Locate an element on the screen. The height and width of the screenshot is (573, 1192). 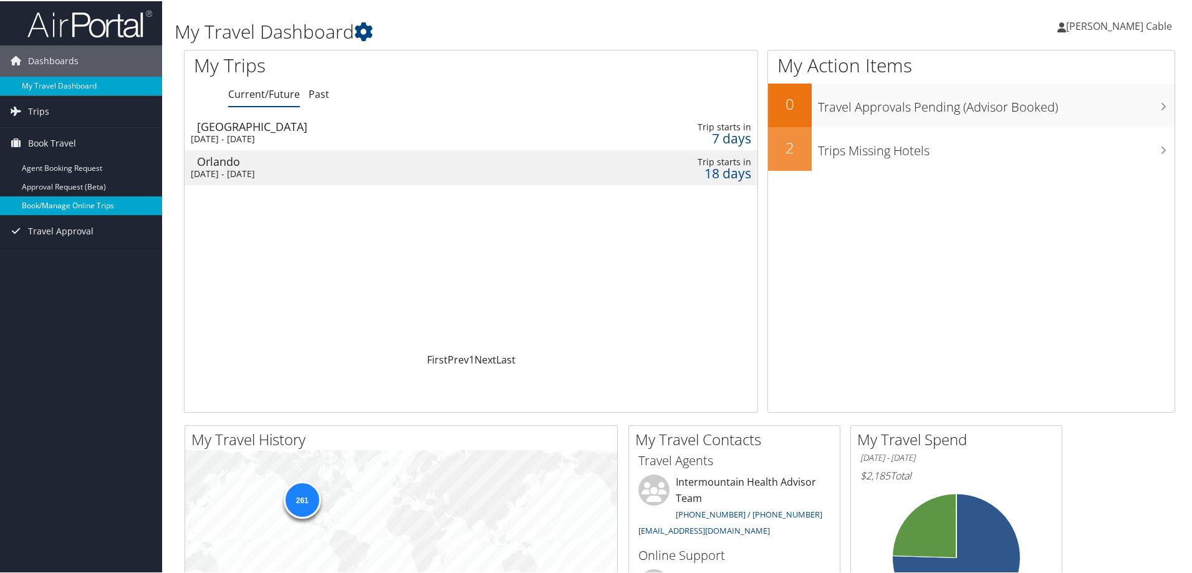
h2: My Travel Spend is located at coordinates (959, 438).